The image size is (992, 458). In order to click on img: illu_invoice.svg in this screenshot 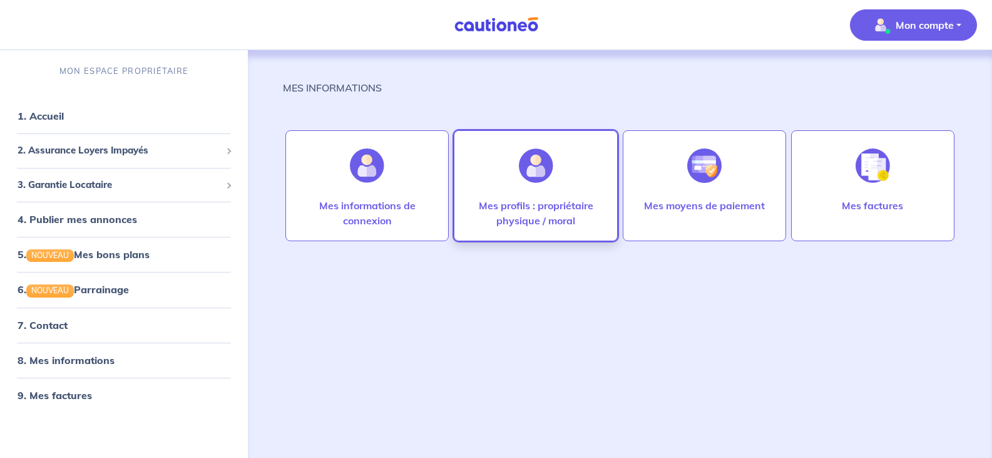, I will do `click(873, 165)`.